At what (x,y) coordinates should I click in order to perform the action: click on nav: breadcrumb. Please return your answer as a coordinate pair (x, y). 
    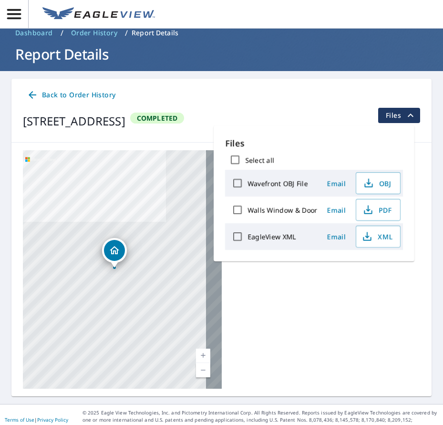
    Looking at the image, I should click on (221, 33).